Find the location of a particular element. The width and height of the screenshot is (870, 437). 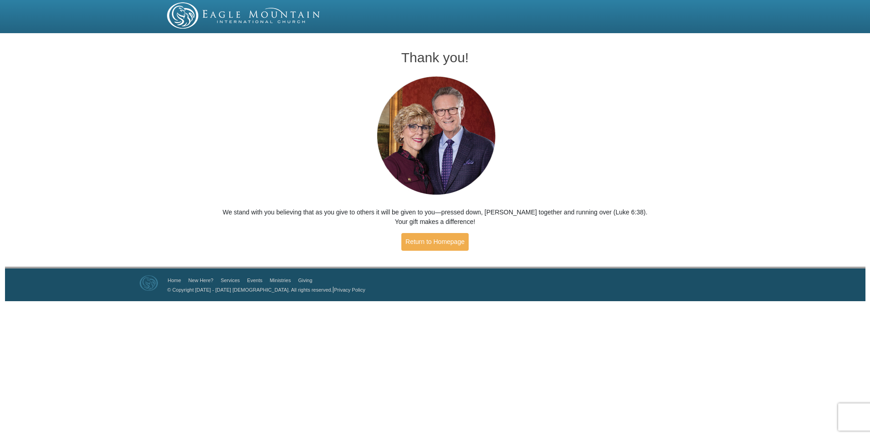

a: Services is located at coordinates (230, 281).